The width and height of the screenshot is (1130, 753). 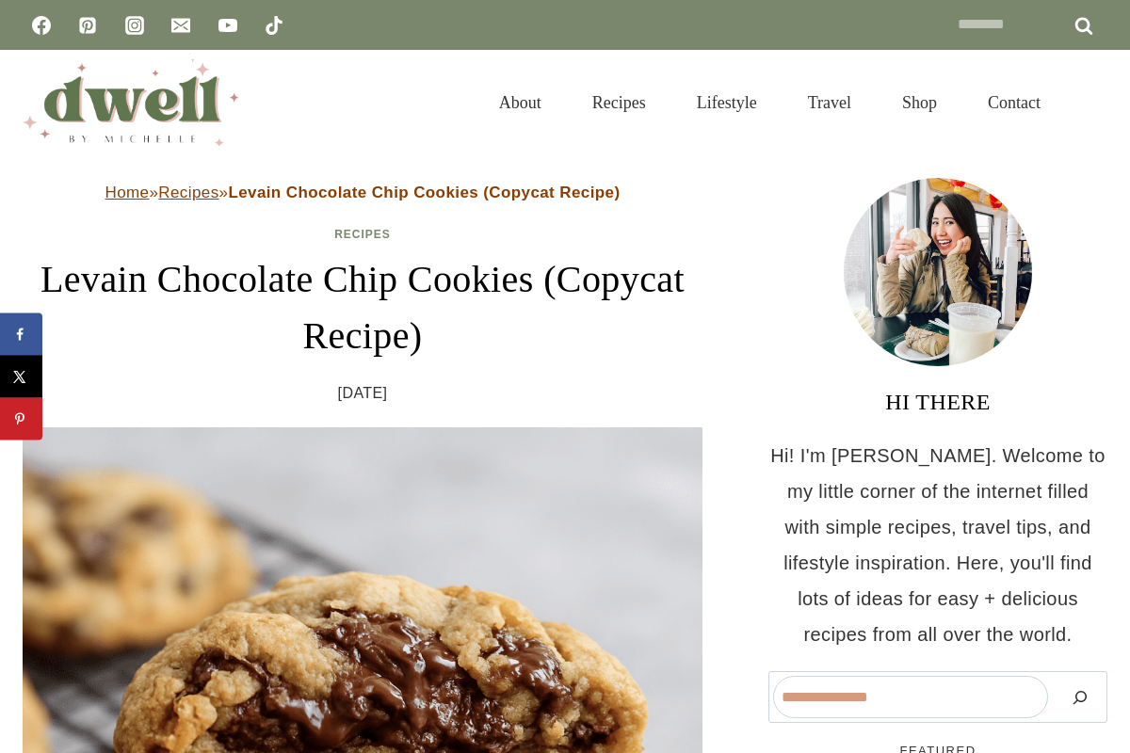 I want to click on nav: Primary Navigation, so click(x=769, y=103).